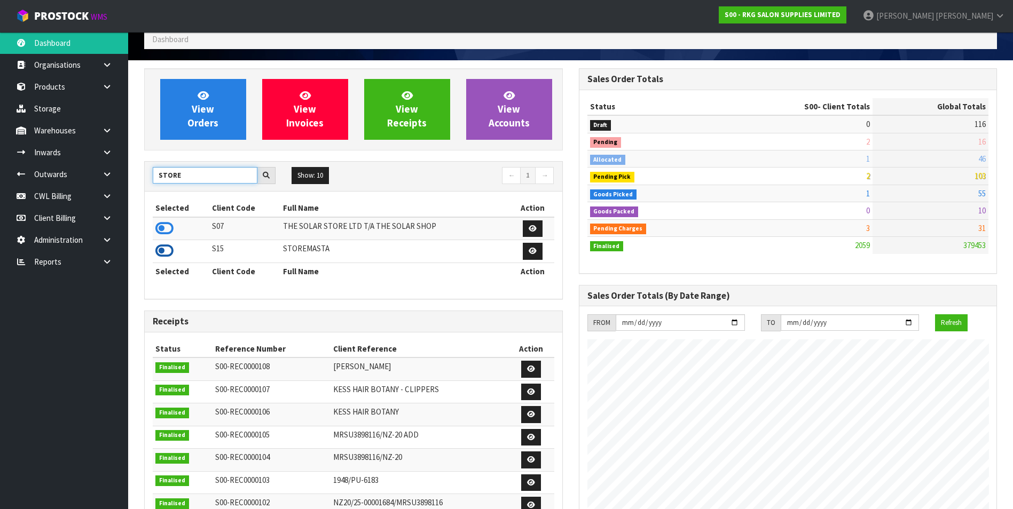 This screenshot has width=1013, height=509. I want to click on span: 10, so click(982, 210).